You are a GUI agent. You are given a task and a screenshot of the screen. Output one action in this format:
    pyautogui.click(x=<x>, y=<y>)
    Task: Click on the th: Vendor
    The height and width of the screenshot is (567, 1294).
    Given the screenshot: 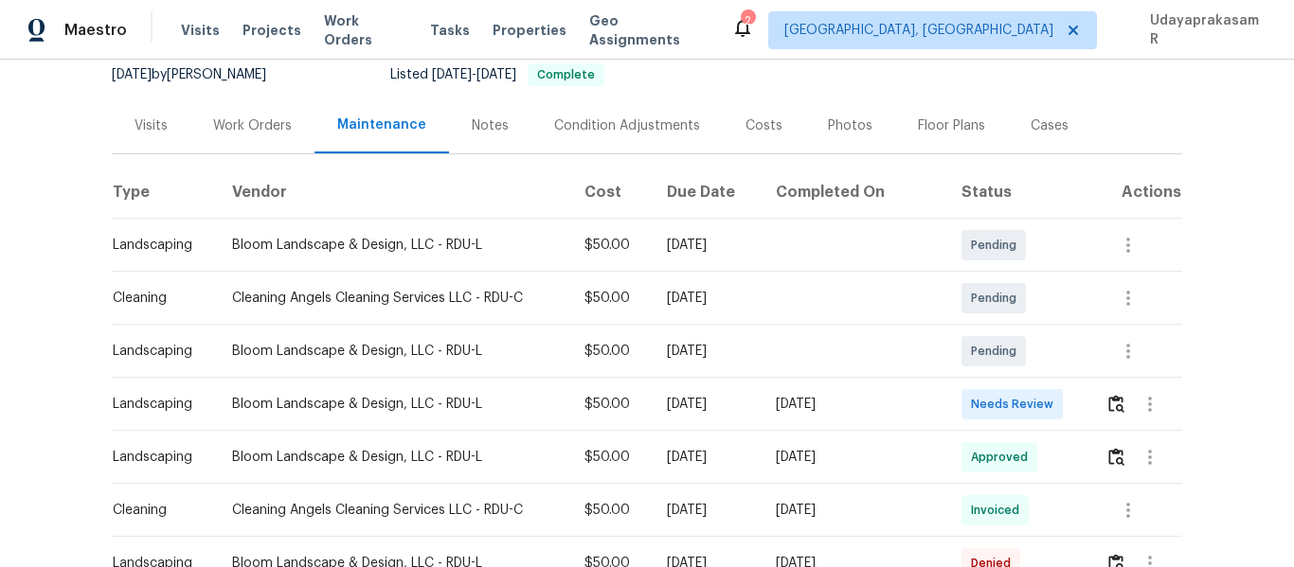 What is the action you would take?
    pyautogui.click(x=393, y=192)
    